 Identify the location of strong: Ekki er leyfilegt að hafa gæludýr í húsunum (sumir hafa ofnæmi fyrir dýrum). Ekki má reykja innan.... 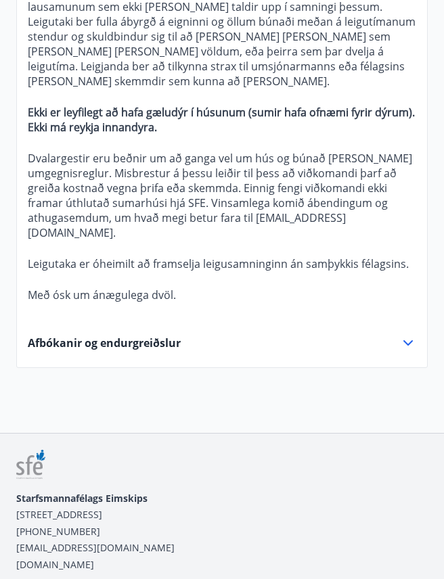
(221, 120).